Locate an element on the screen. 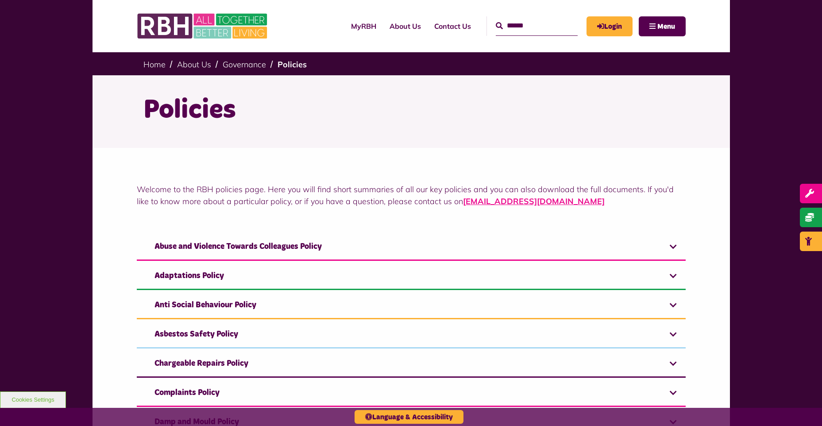 Image resolution: width=822 pixels, height=426 pixels. a: Anti Social Behaviour Policy is located at coordinates (411, 305).